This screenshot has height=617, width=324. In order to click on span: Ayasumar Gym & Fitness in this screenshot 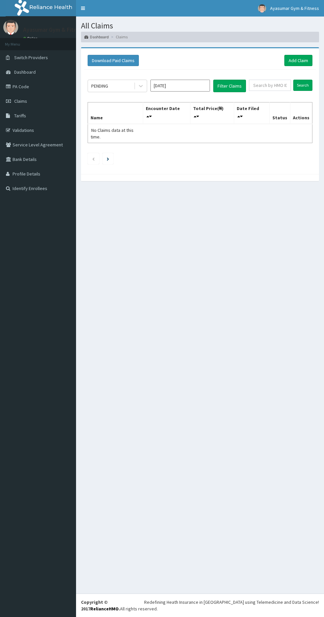, I will do `click(294, 8)`.